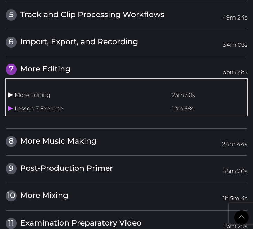 The image size is (253, 229). I want to click on span: More Mixing, so click(44, 195).